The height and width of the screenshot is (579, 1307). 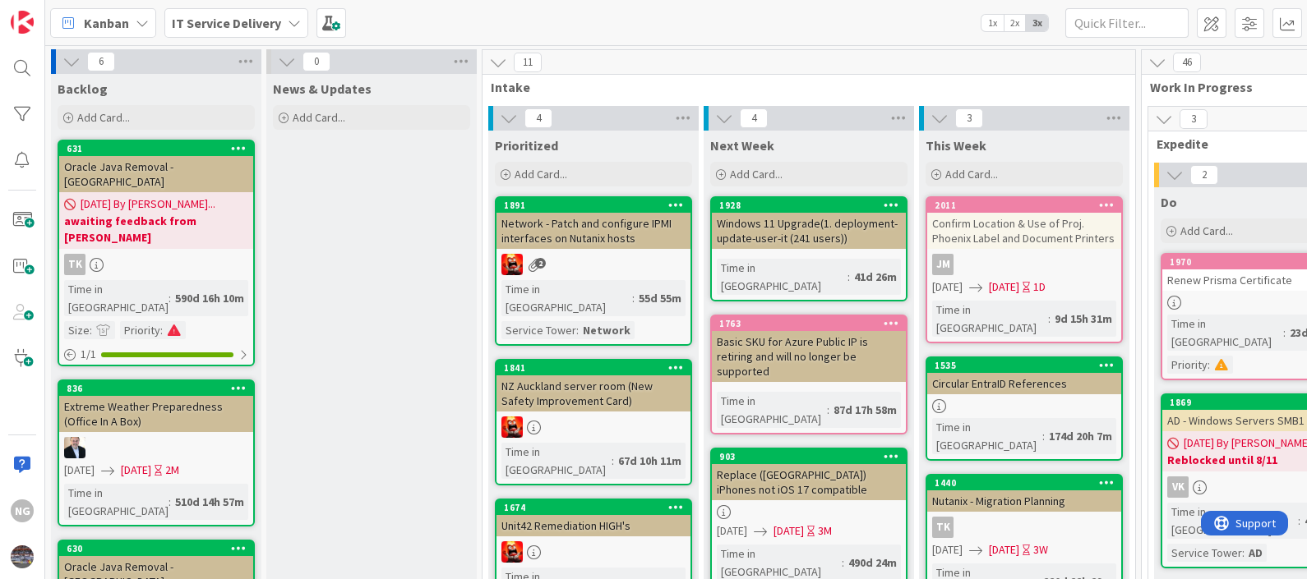 I want to click on div: 490d 24m, so click(x=872, y=563).